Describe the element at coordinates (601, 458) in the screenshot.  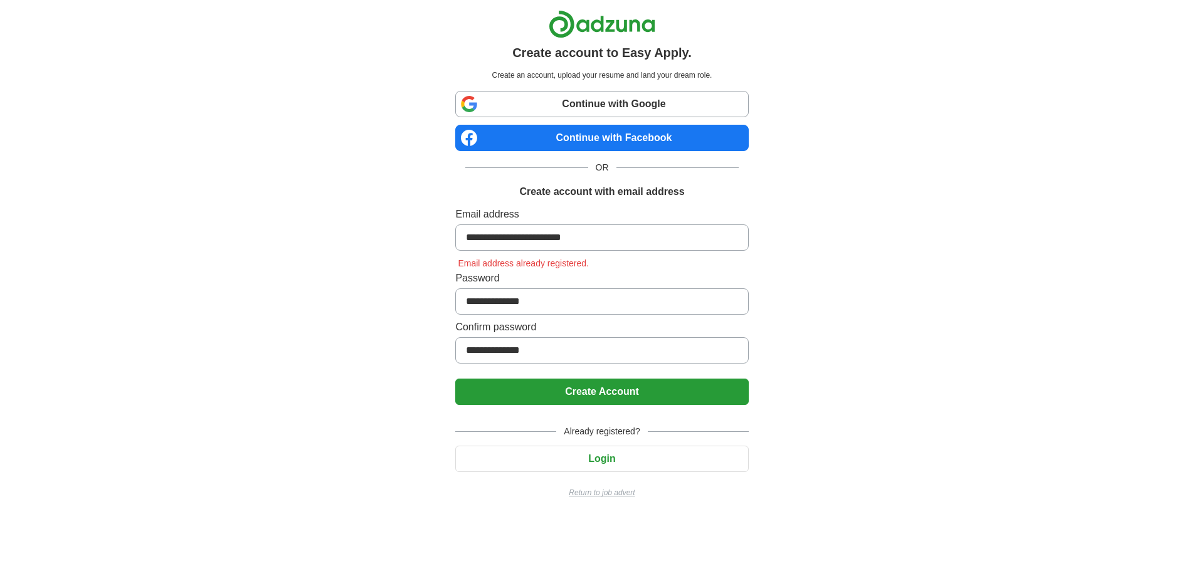
I see `a: Login` at that location.